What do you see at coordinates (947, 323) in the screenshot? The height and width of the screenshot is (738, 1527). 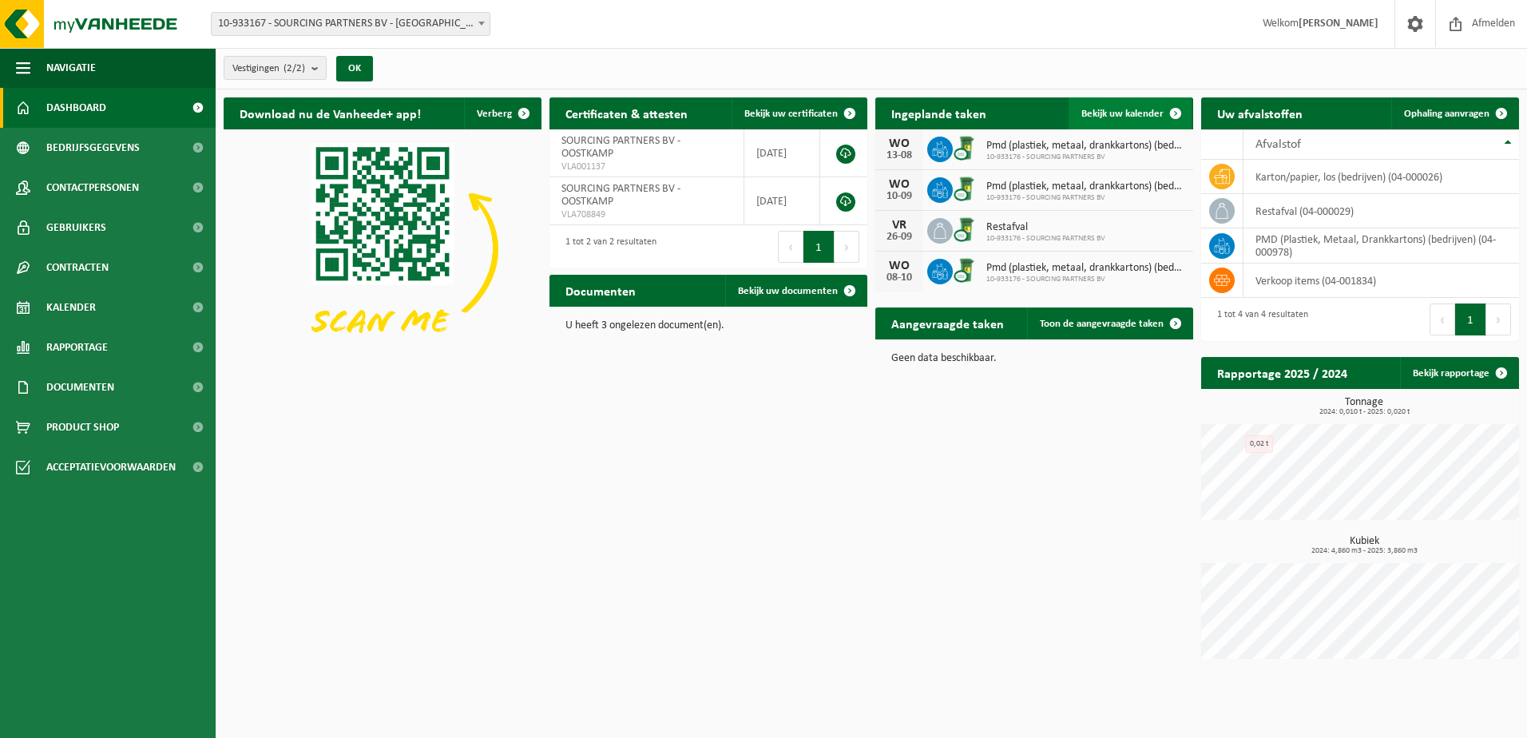 I see `h2: Aangevraagde taken` at bounding box center [947, 323].